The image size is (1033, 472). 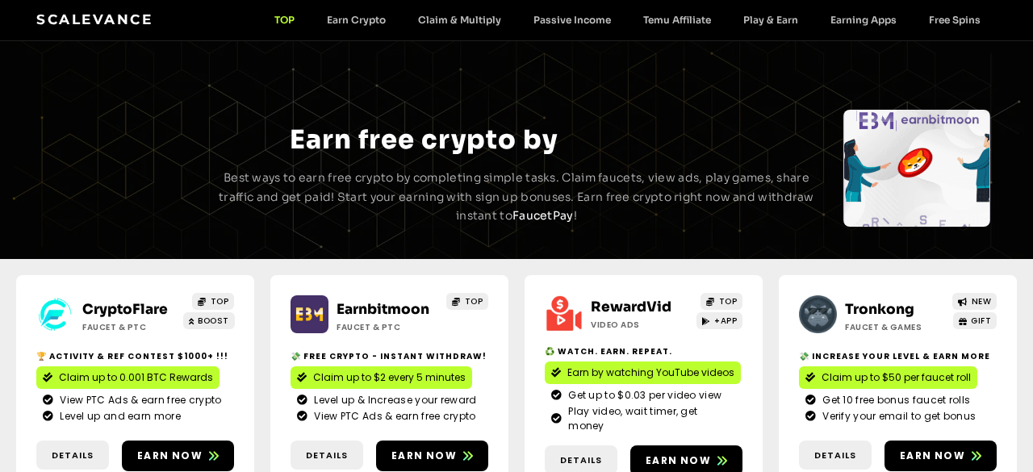 What do you see at coordinates (135, 356) in the screenshot?
I see `h2: 🏆 Activity & ref contest $1000+ !!!` at bounding box center [135, 356].